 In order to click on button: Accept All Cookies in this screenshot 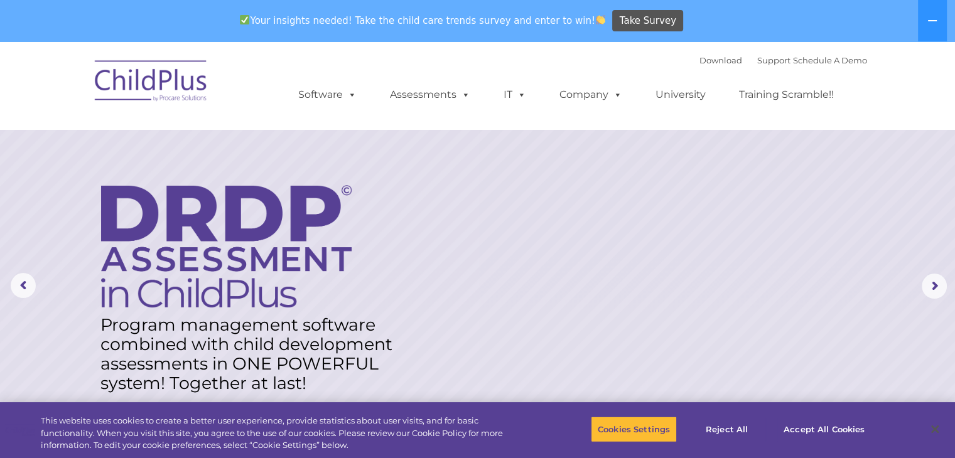, I will do `click(824, 430)`.